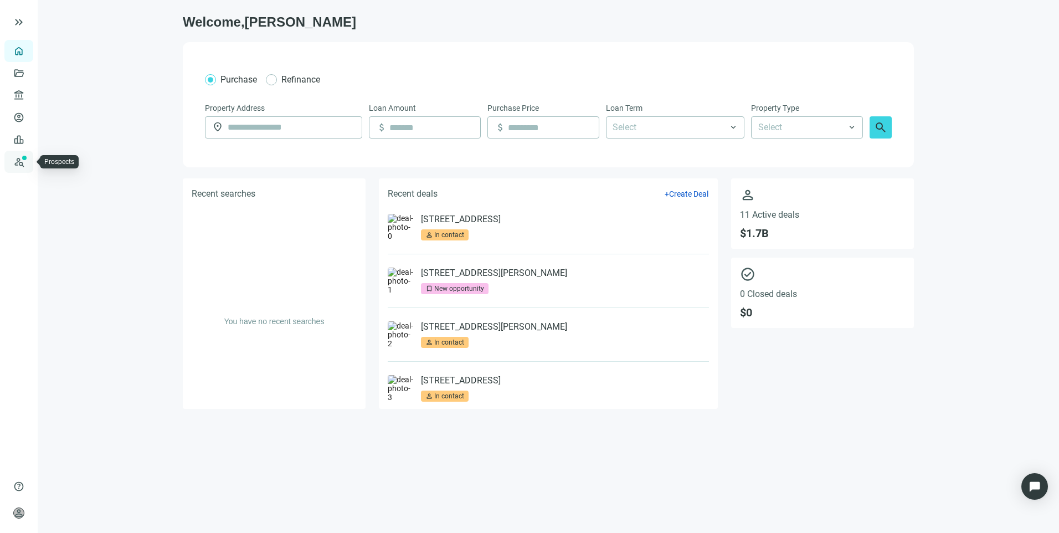  Describe the element at coordinates (1034, 486) in the screenshot. I see `div: Open Intercom Messenger` at that location.